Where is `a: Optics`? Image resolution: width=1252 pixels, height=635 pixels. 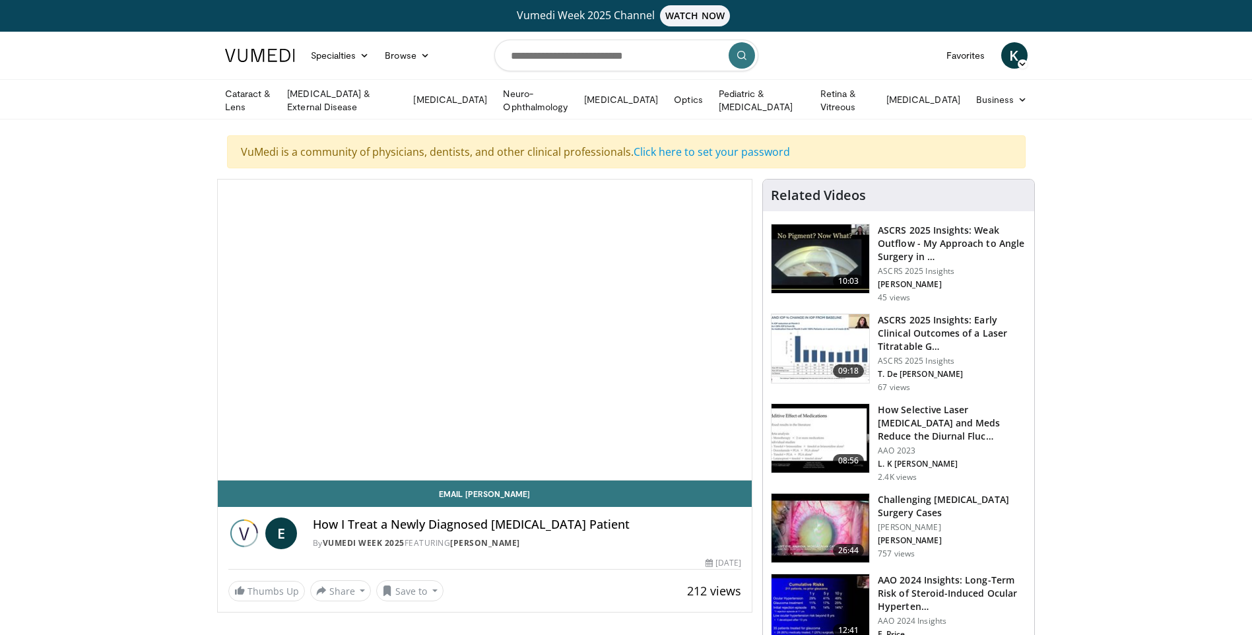 a: Optics is located at coordinates (688, 100).